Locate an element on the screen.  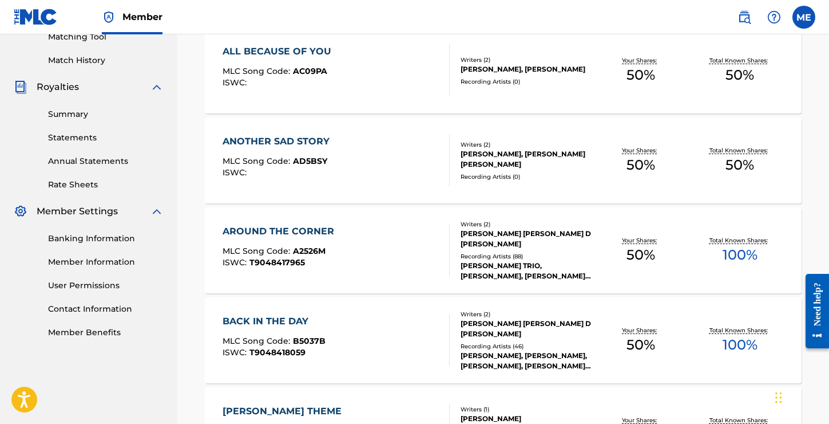
span: Member is located at coordinates (143, 17).